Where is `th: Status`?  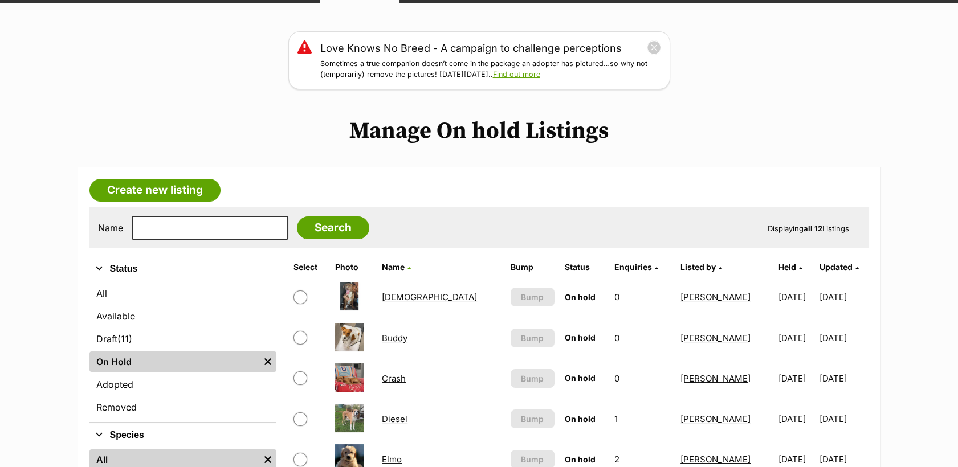
th: Status is located at coordinates (584, 267).